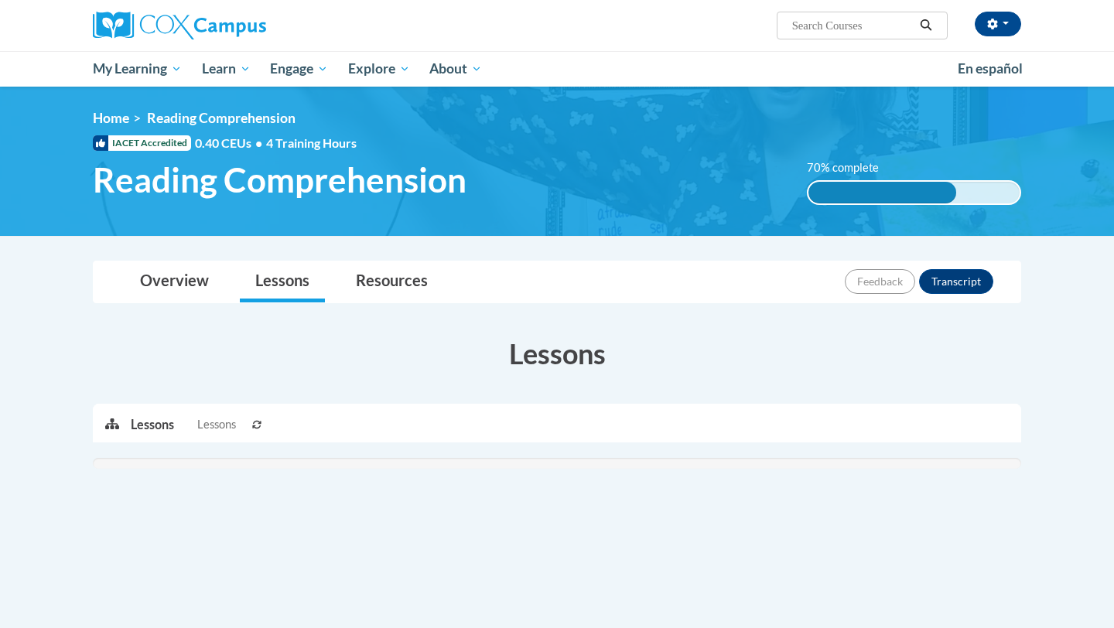 This screenshot has width=1114, height=628. I want to click on input: Search Courses, so click(853, 26).